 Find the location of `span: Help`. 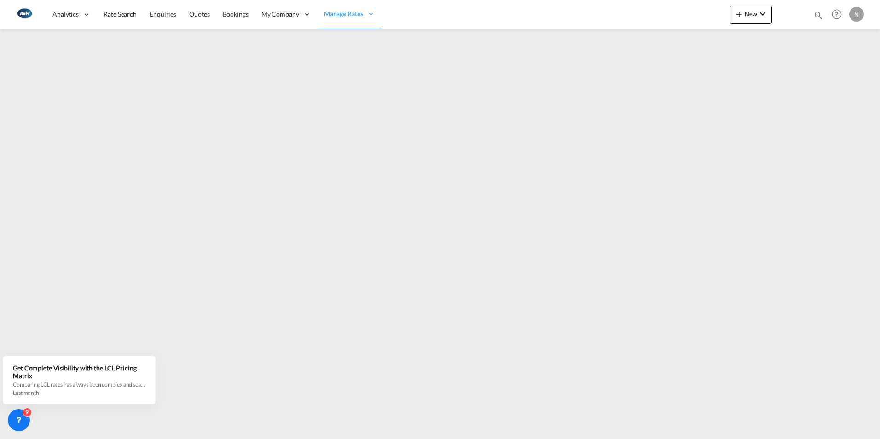

span: Help is located at coordinates (837, 14).